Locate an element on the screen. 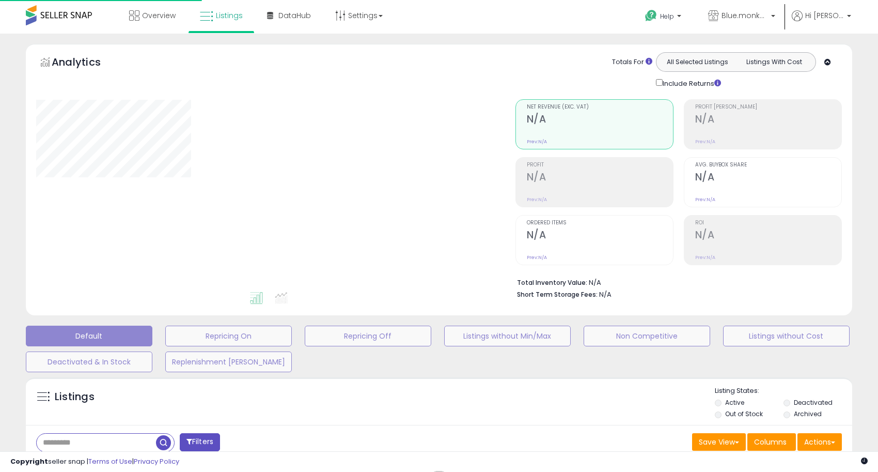 The width and height of the screenshot is (878, 472). button: Listings without Min/Max is located at coordinates (507, 336).